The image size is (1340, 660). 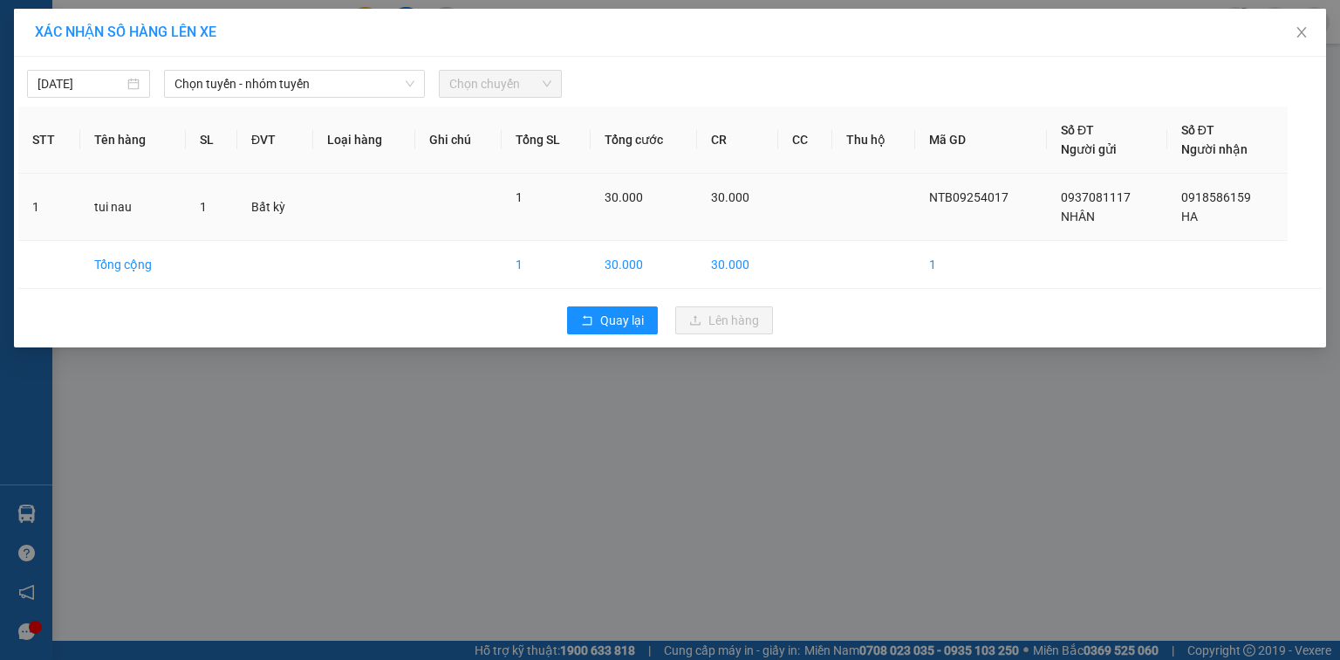 I want to click on span: HA, so click(x=1189, y=216).